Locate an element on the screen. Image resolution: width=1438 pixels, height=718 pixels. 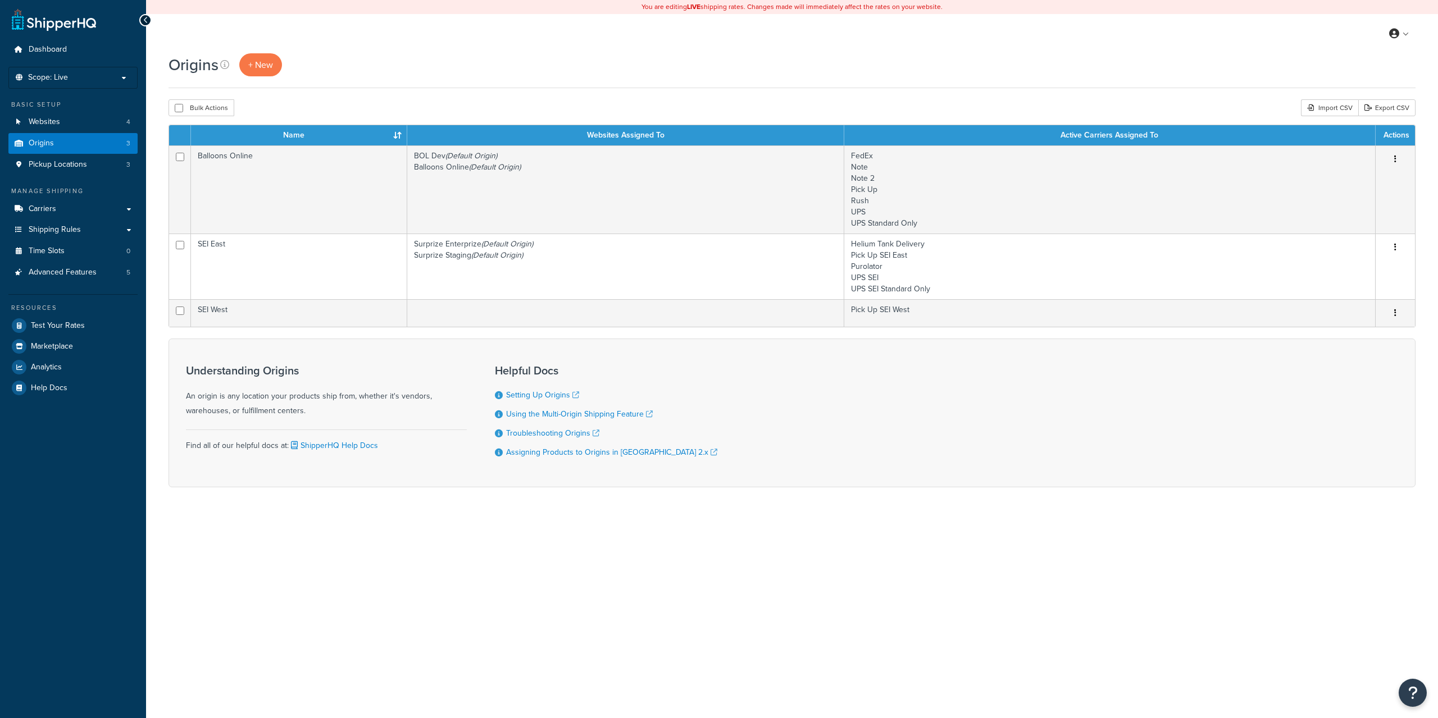
a: Origins 3 is located at coordinates (73, 143).